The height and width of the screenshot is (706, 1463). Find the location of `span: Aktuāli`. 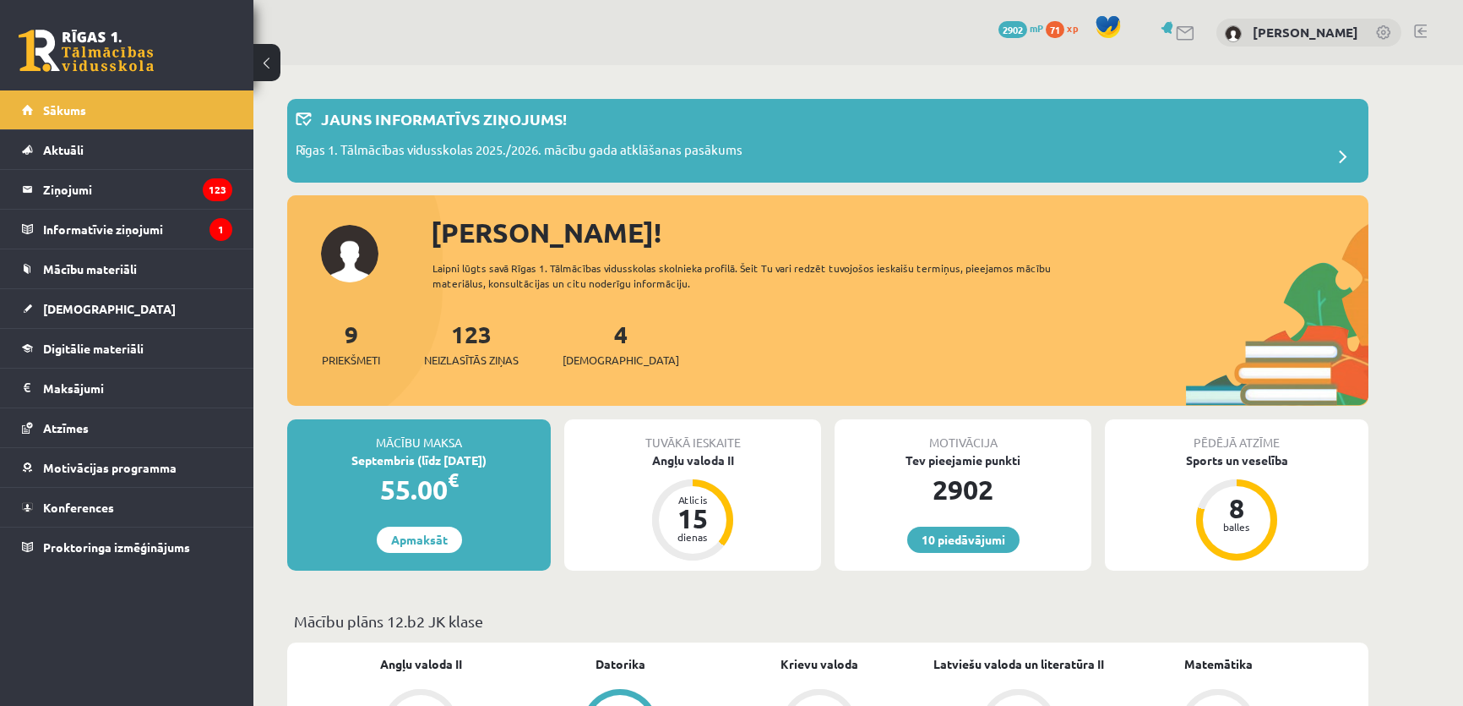

span: Aktuāli is located at coordinates (63, 150).